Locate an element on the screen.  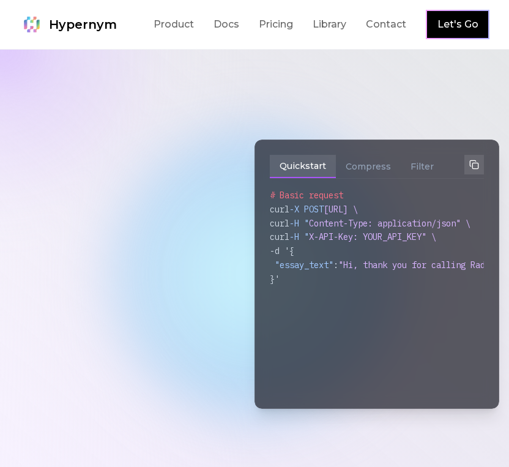
a: Library is located at coordinates (329, 24).